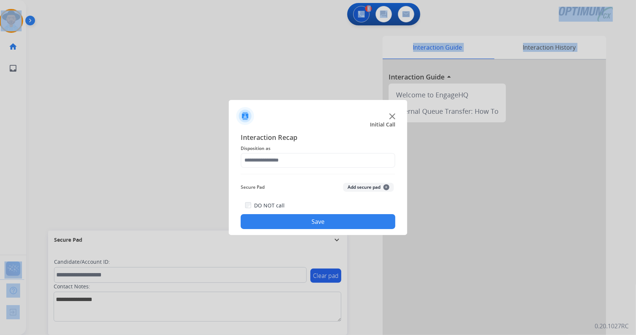  What do you see at coordinates (318, 174) in the screenshot?
I see `img: contact-recap-line.svg` at bounding box center [318, 174].